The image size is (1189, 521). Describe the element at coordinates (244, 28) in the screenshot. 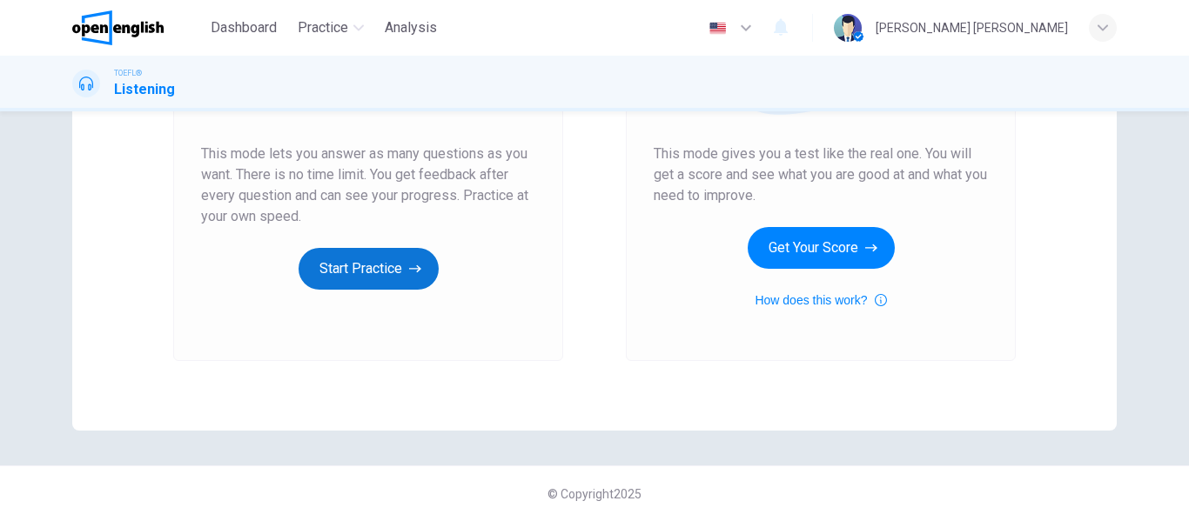

I see `button: Dashboard` at that location.